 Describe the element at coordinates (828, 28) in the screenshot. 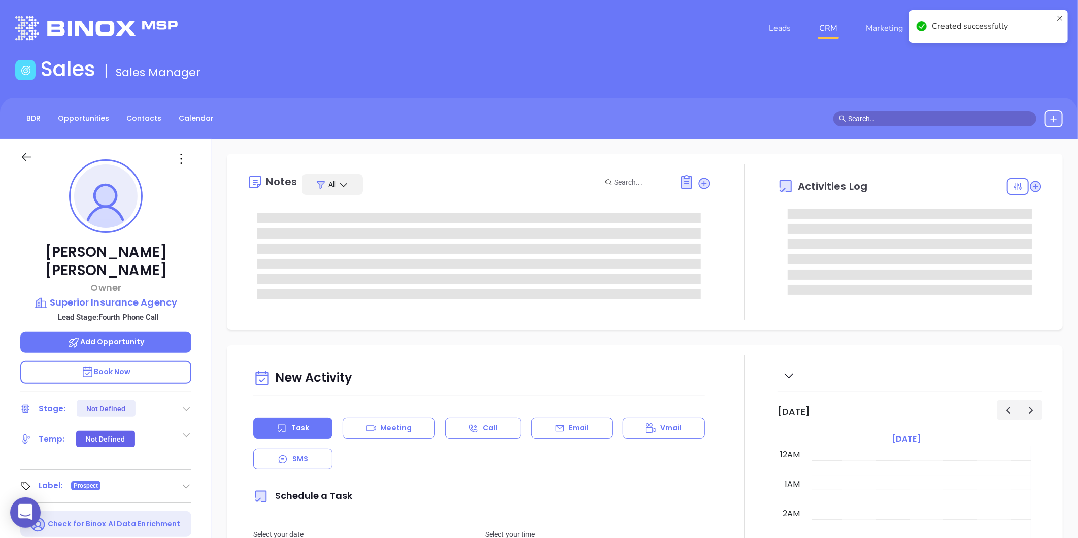

I see `a: CRM` at that location.